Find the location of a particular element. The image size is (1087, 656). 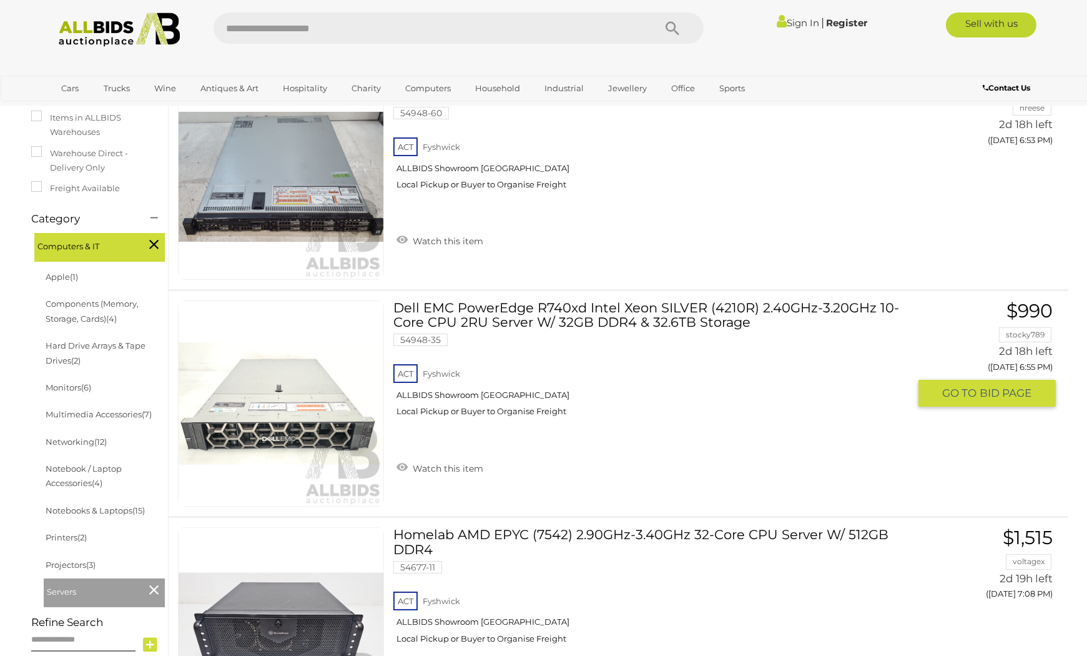

button: GO TOBID PAGE is located at coordinates (987, 393).